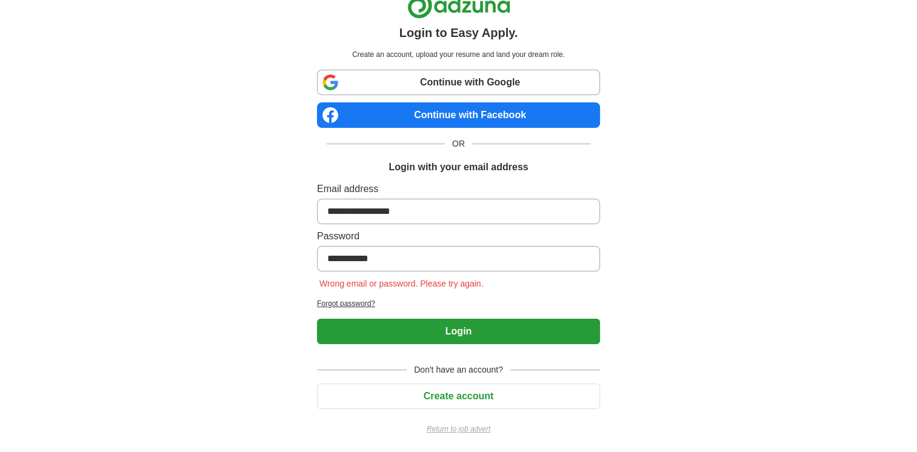 The height and width of the screenshot is (452, 917). I want to click on a: Continue with Facebook, so click(458, 115).